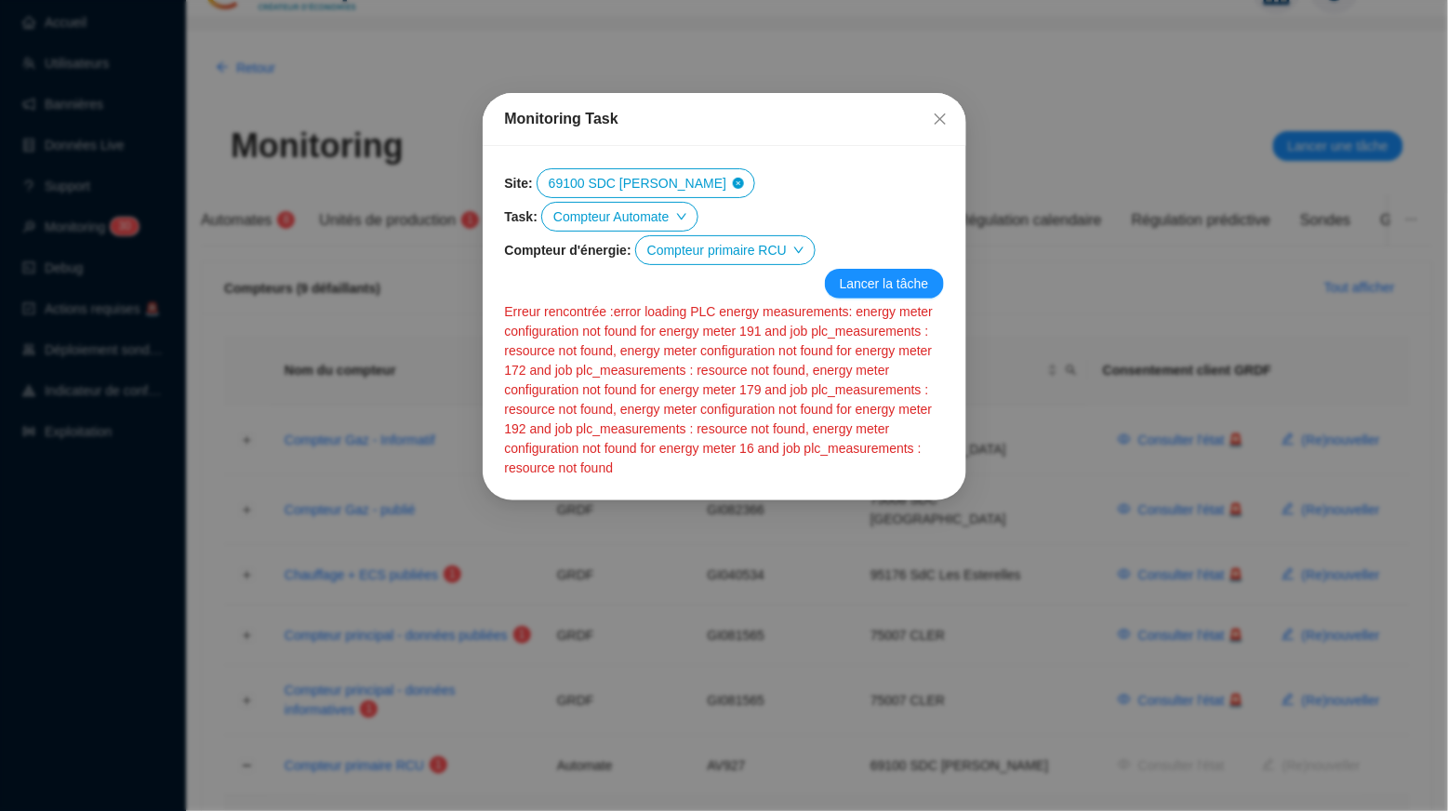 The image size is (1448, 811). Describe the element at coordinates (725, 250) in the screenshot. I see `span: Compteur primaire RCU` at that location.